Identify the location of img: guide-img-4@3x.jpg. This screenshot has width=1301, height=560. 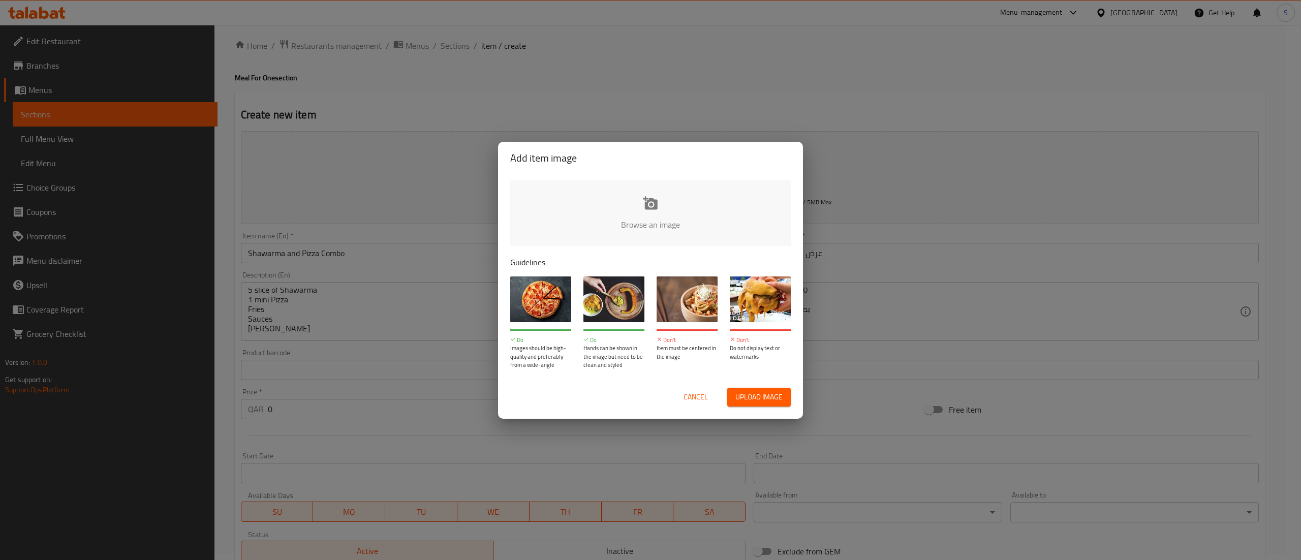
(760, 299).